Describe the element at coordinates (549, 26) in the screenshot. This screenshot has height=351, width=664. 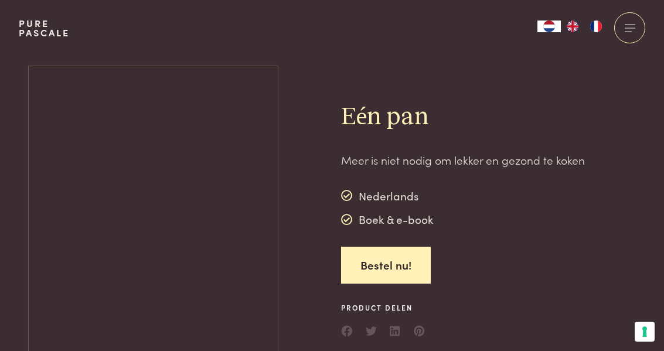
I see `a: NL` at that location.